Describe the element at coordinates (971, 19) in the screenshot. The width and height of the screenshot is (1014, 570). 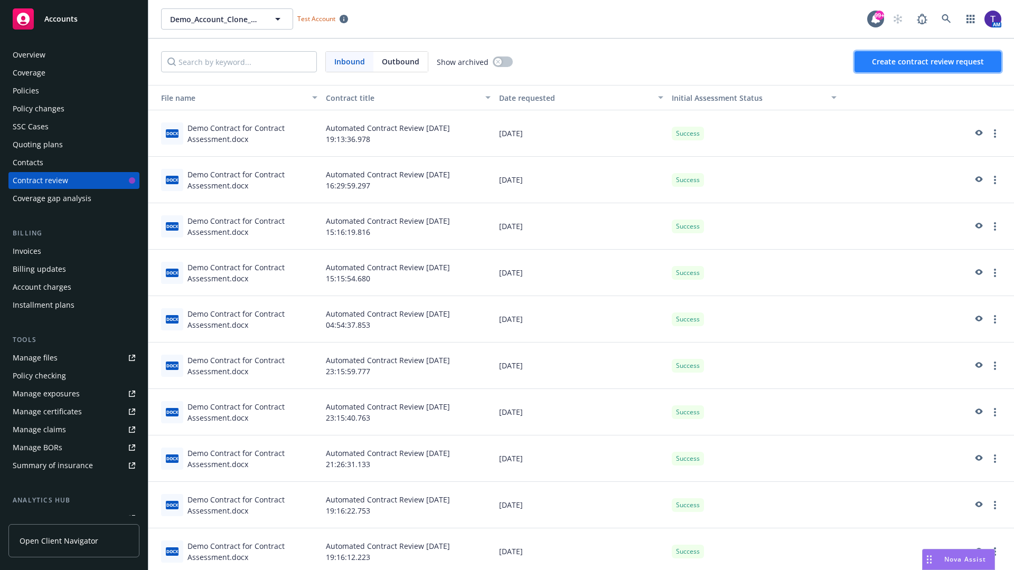
I see `a: Switch app` at that location.